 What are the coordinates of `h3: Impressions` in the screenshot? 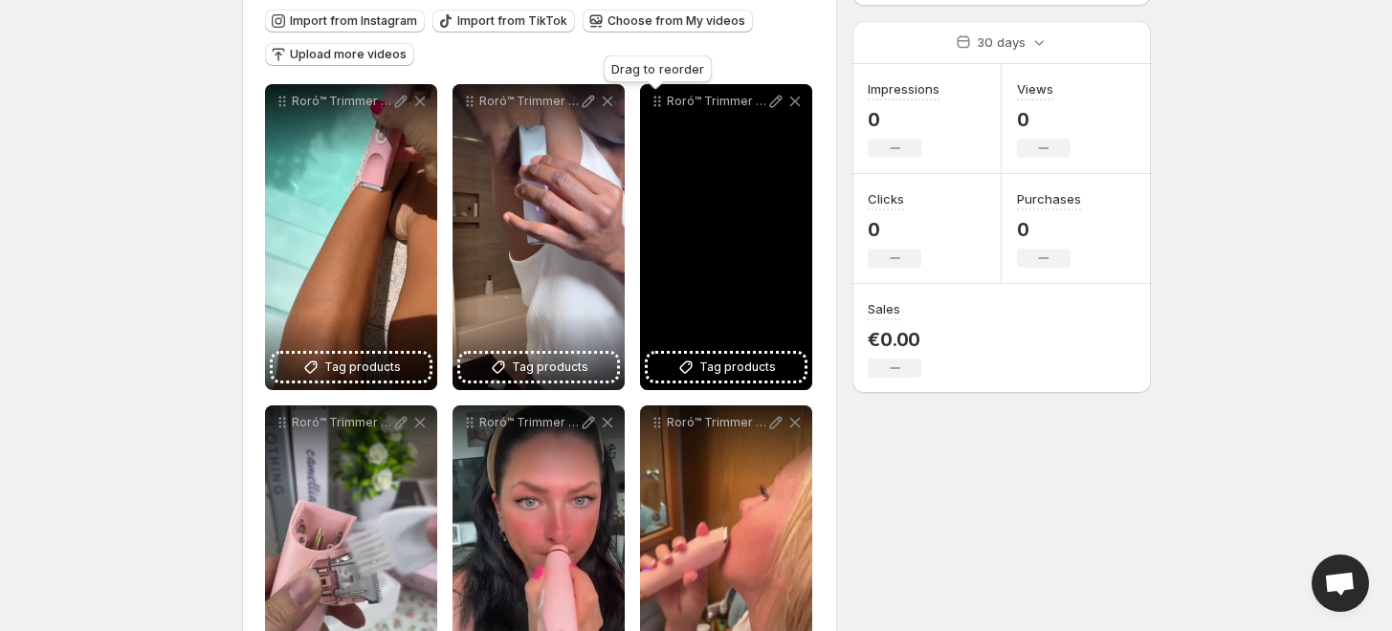 It's located at (903, 89).